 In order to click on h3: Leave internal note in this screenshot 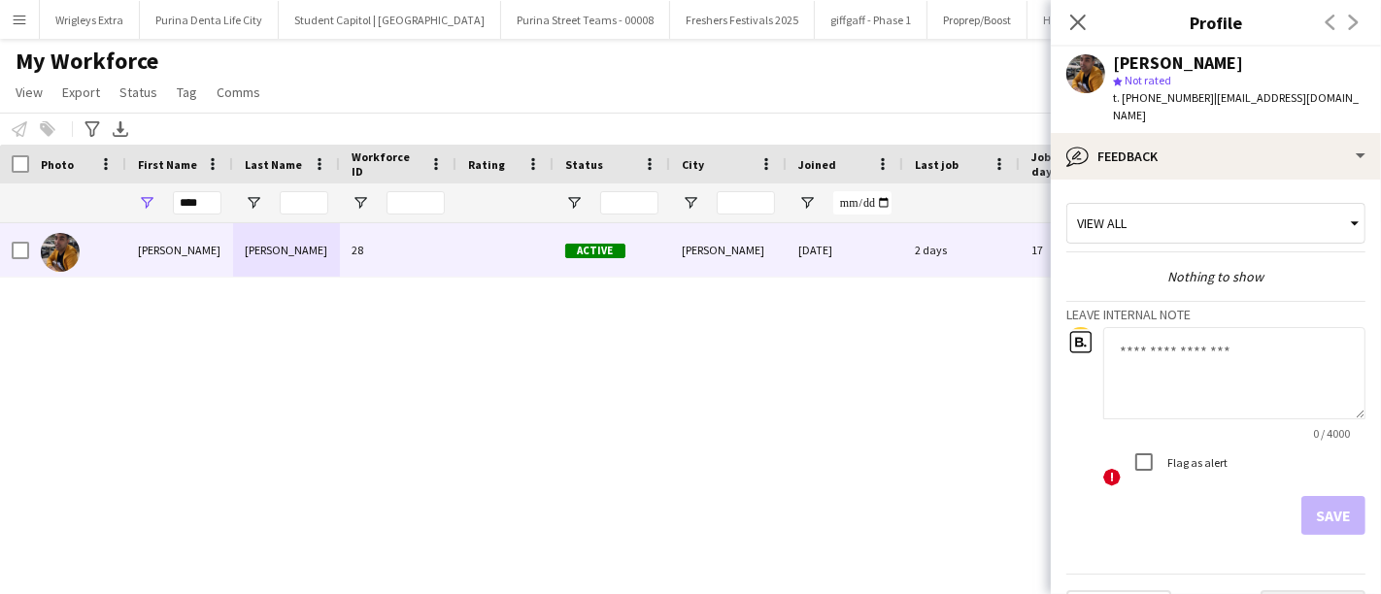, I will do `click(1216, 315)`.